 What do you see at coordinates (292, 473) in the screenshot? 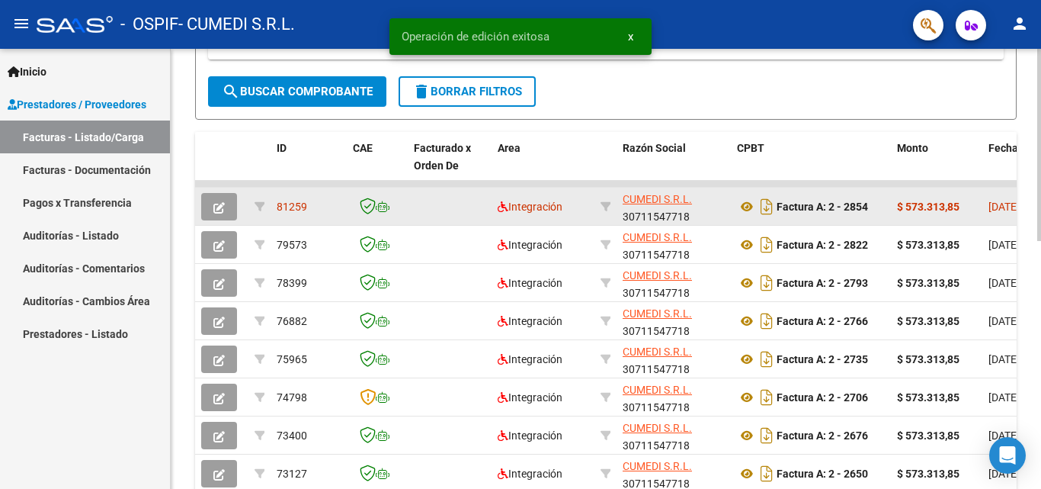
I see `span: 73127` at bounding box center [292, 473].